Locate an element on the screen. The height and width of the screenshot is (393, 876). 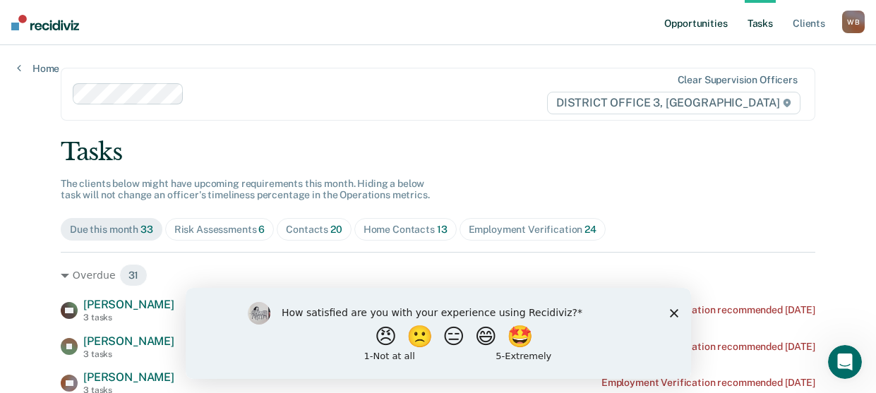
div: Due this month is located at coordinates (112, 230).